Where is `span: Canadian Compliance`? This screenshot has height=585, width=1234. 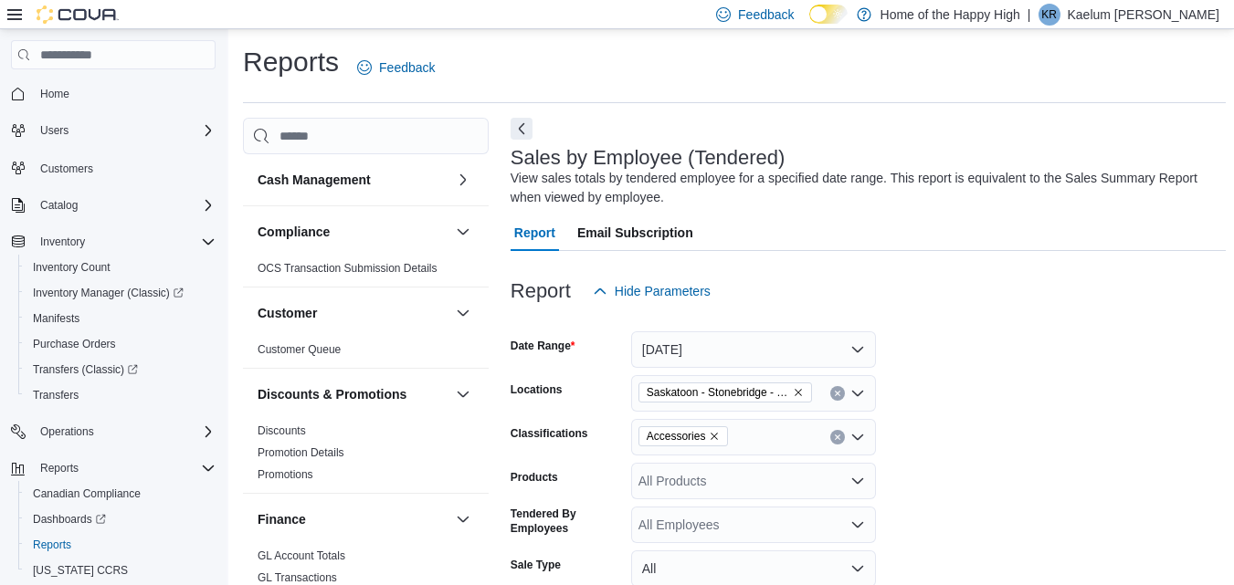 span: Canadian Compliance is located at coordinates (121, 494).